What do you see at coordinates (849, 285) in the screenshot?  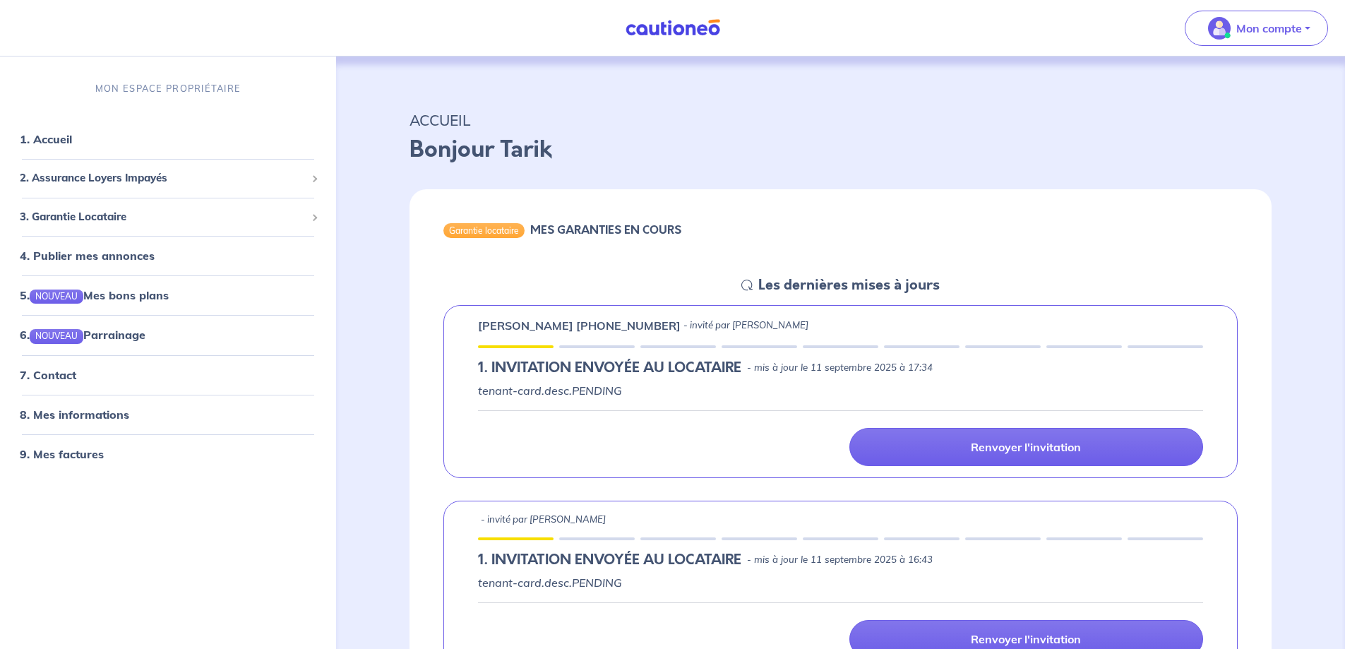 I see `h5: Les dernières mises à jours` at bounding box center [849, 285].